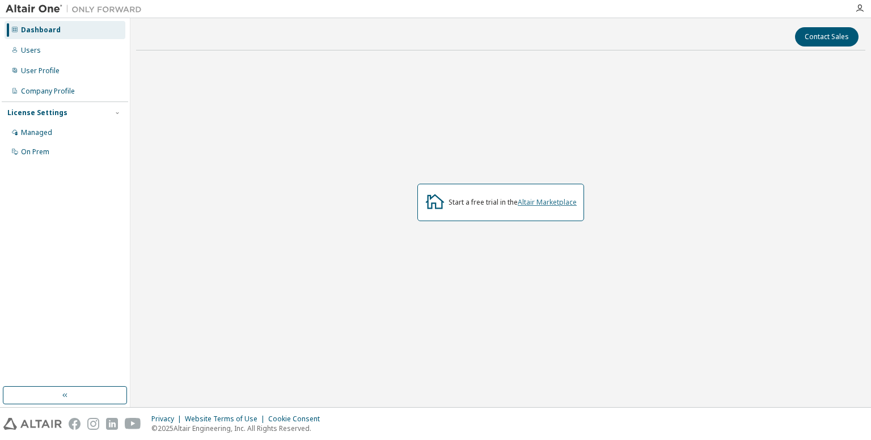 Image resolution: width=871 pixels, height=440 pixels. I want to click on div: Dashboard, so click(41, 30).